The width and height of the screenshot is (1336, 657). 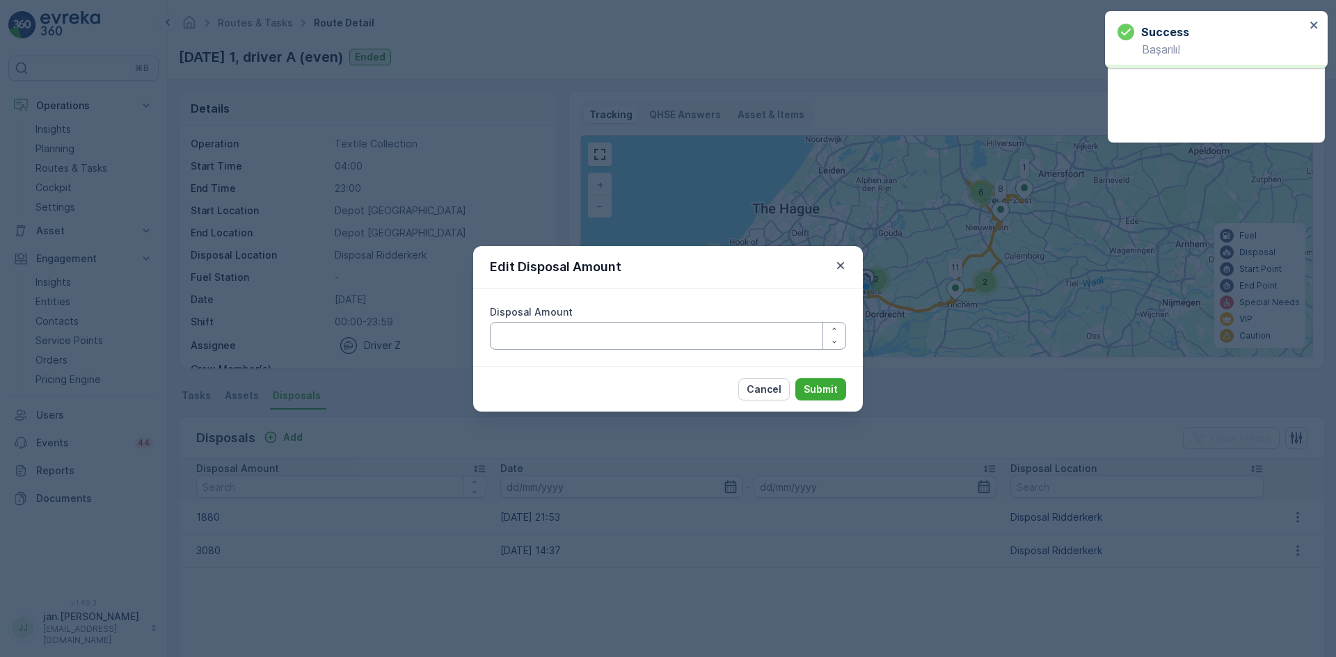 What do you see at coordinates (1165, 32) in the screenshot?
I see `h3: Success` at bounding box center [1165, 32].